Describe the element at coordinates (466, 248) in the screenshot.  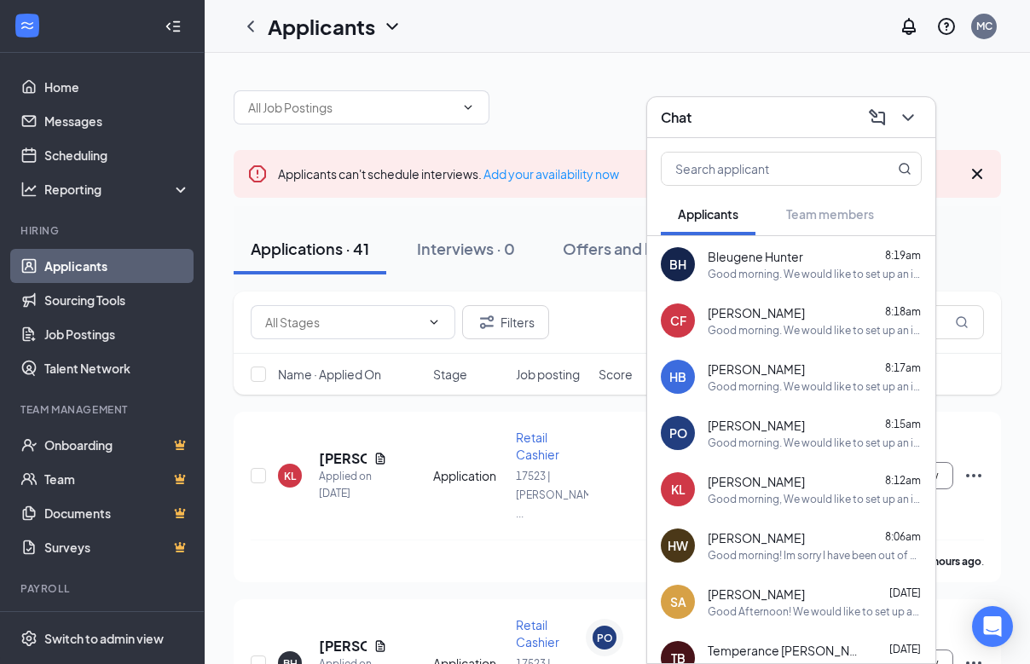
I see `div: Interviews · 0` at that location.